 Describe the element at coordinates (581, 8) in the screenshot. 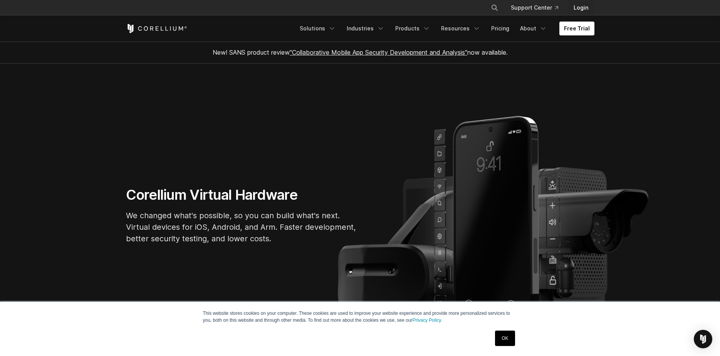

I see `a: Login` at that location.